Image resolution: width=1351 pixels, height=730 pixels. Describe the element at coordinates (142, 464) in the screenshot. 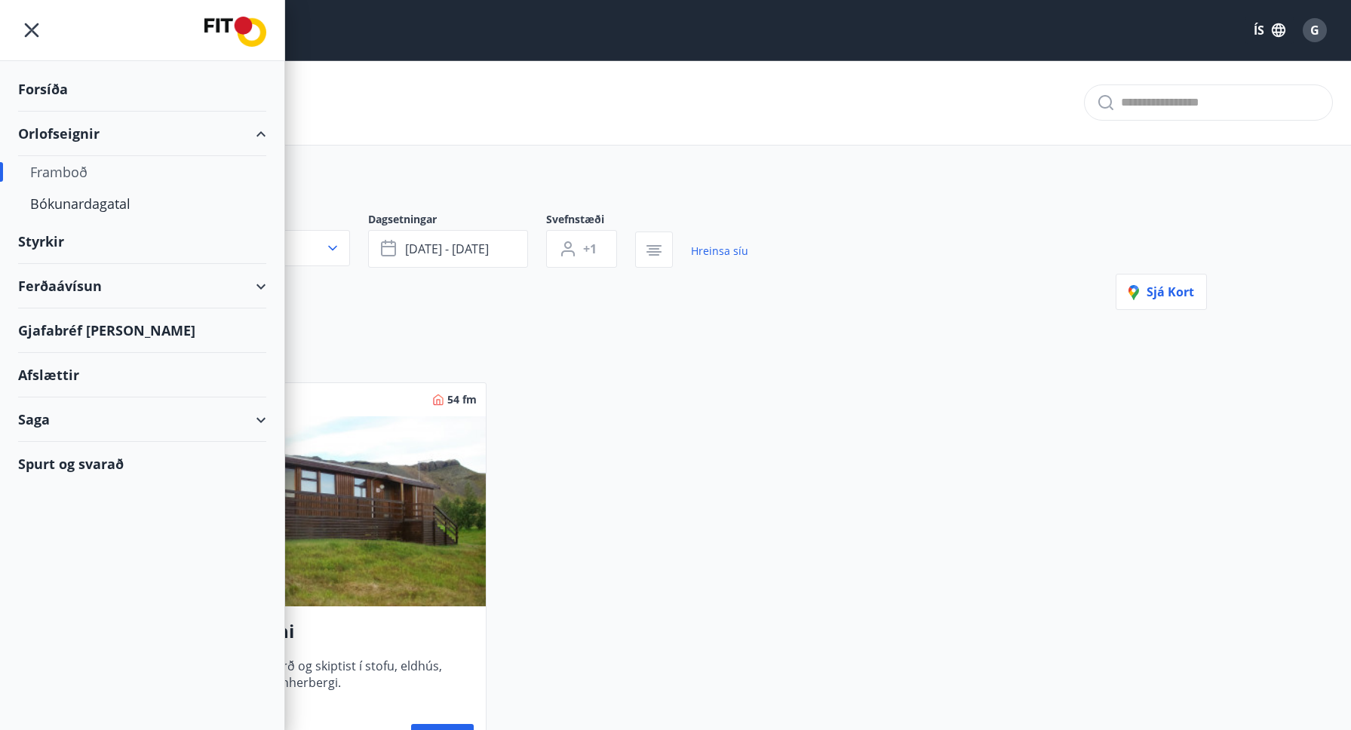

I see `div: Spurt og svarað` at that location.